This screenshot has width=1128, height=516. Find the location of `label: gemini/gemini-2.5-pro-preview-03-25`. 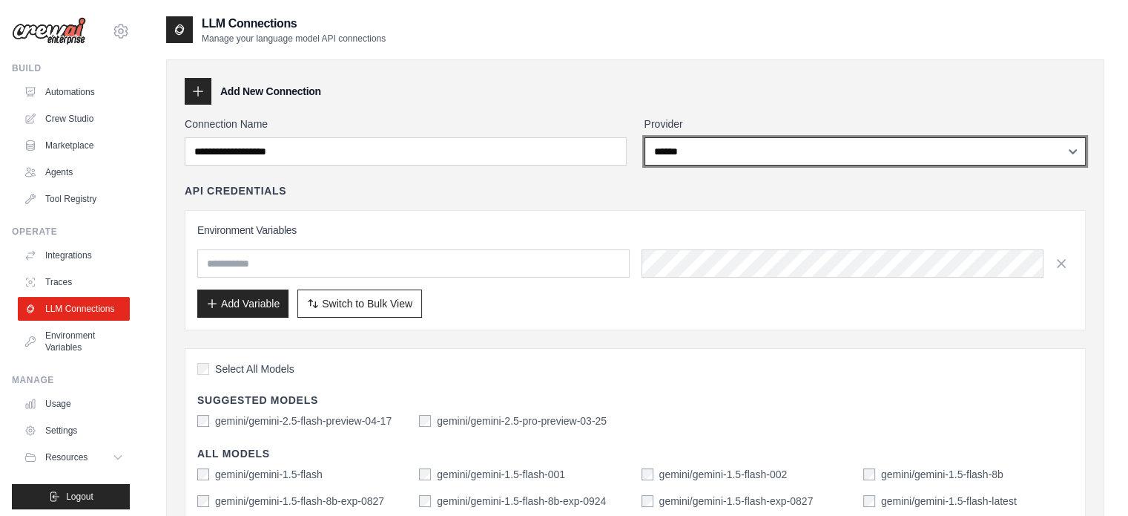

label: gemini/gemini-2.5-pro-preview-03-25 is located at coordinates (522, 421).